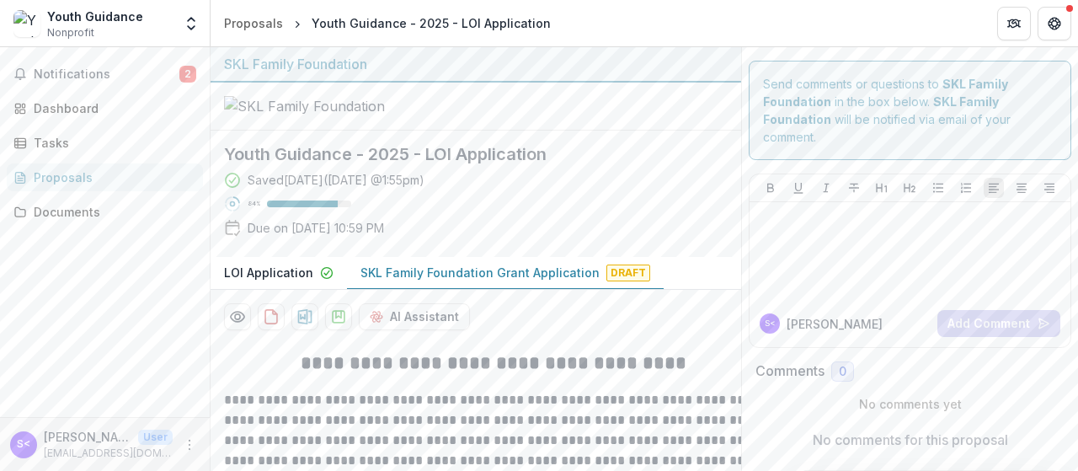  Describe the element at coordinates (414, 317) in the screenshot. I see `button: AI Assistant` at that location.